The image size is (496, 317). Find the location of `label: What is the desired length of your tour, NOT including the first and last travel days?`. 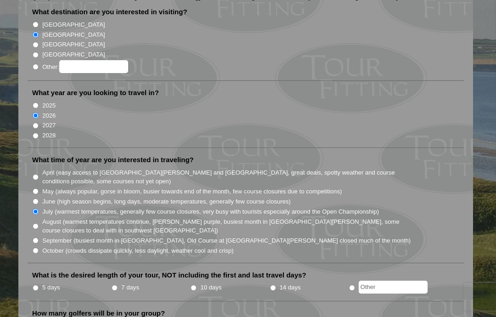

label: What is the desired length of your tour, NOT including the first and last travel days? is located at coordinates (169, 275).